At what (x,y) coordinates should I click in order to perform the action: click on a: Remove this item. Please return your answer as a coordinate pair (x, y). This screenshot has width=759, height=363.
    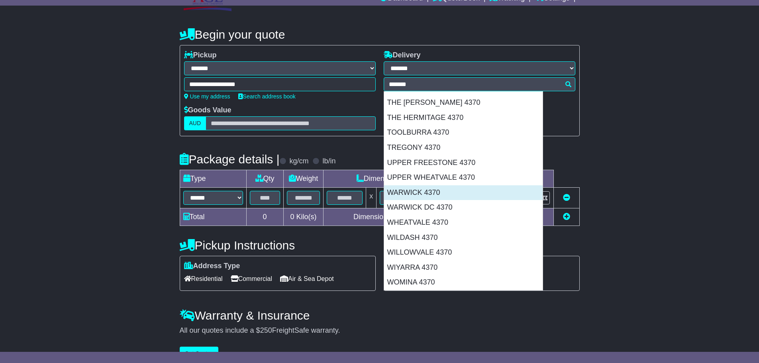
    Looking at the image, I should click on (566, 198).